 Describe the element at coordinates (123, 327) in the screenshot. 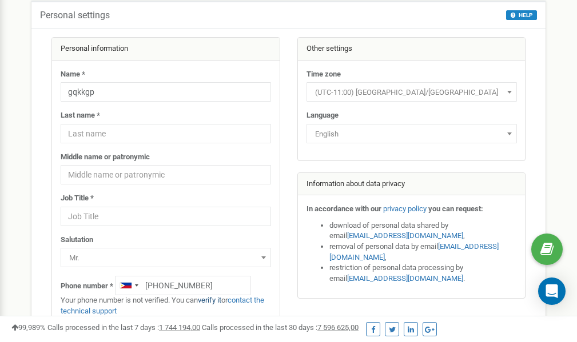

I see `span: Calls processed in the last 7 days :` at that location.